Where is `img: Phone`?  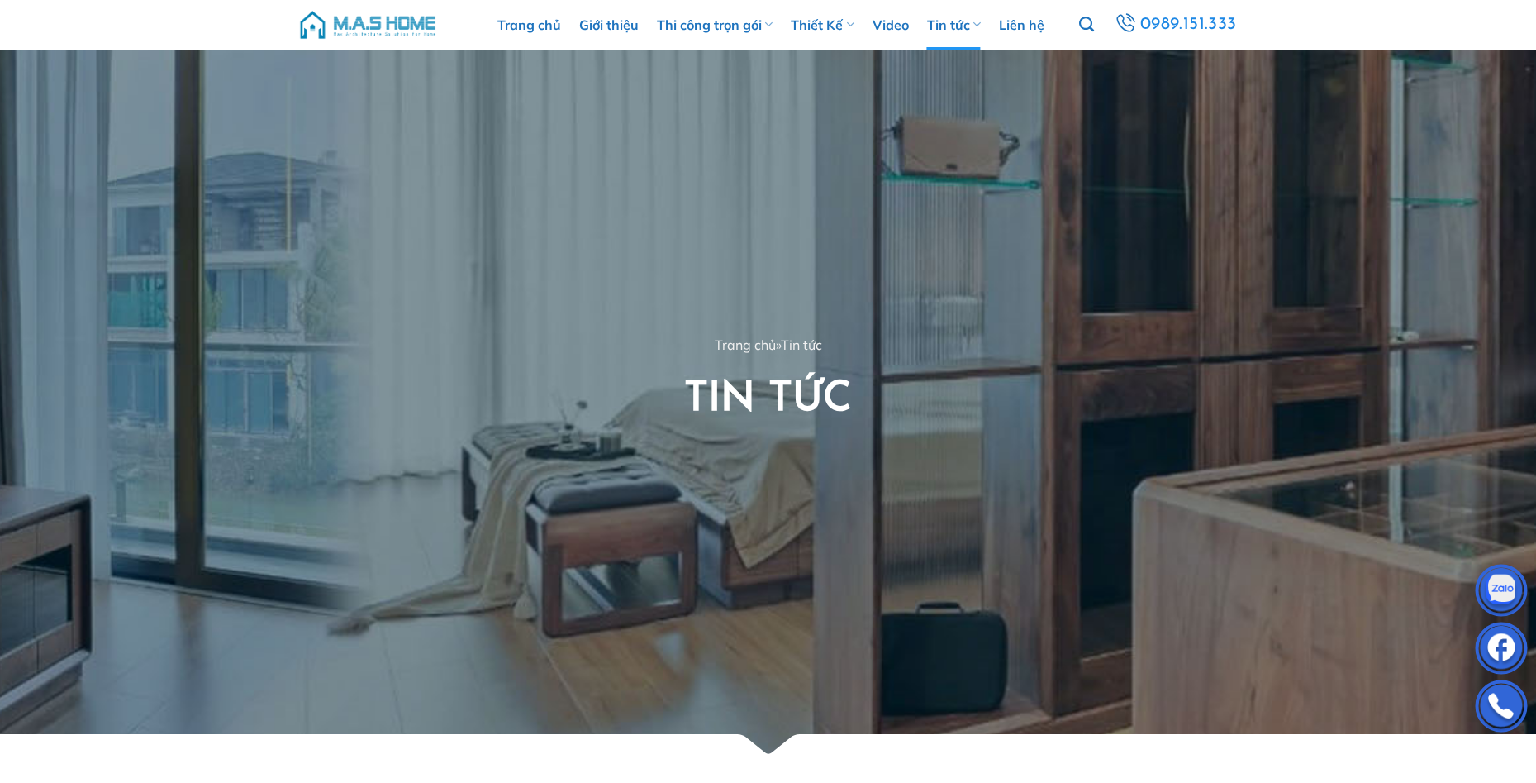 img: Phone is located at coordinates (1502, 708).